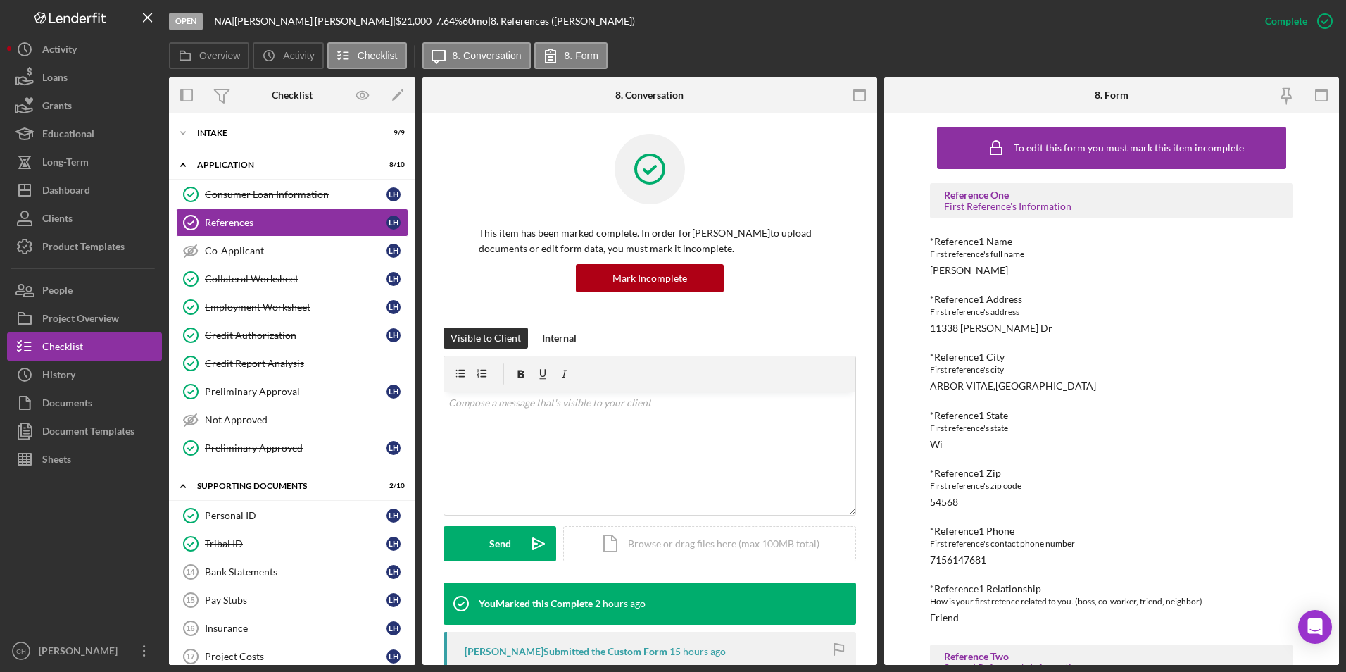 The width and height of the screenshot is (1346, 672). Describe the element at coordinates (296, 194) in the screenshot. I see `div: Consumer Loan Information` at that location.